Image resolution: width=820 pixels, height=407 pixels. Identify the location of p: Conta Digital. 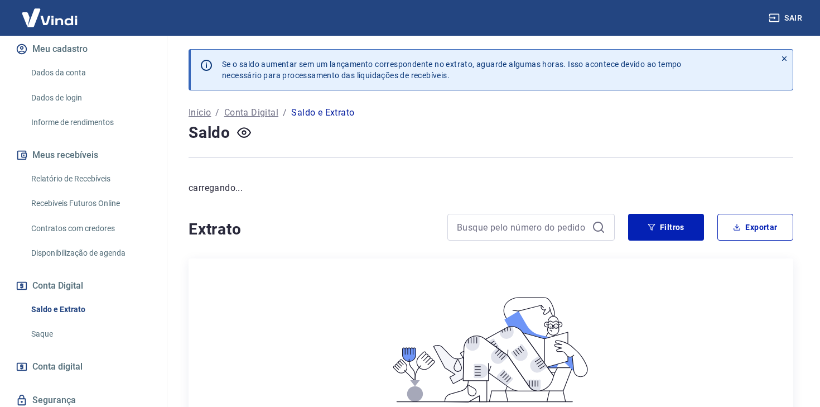
(251, 113).